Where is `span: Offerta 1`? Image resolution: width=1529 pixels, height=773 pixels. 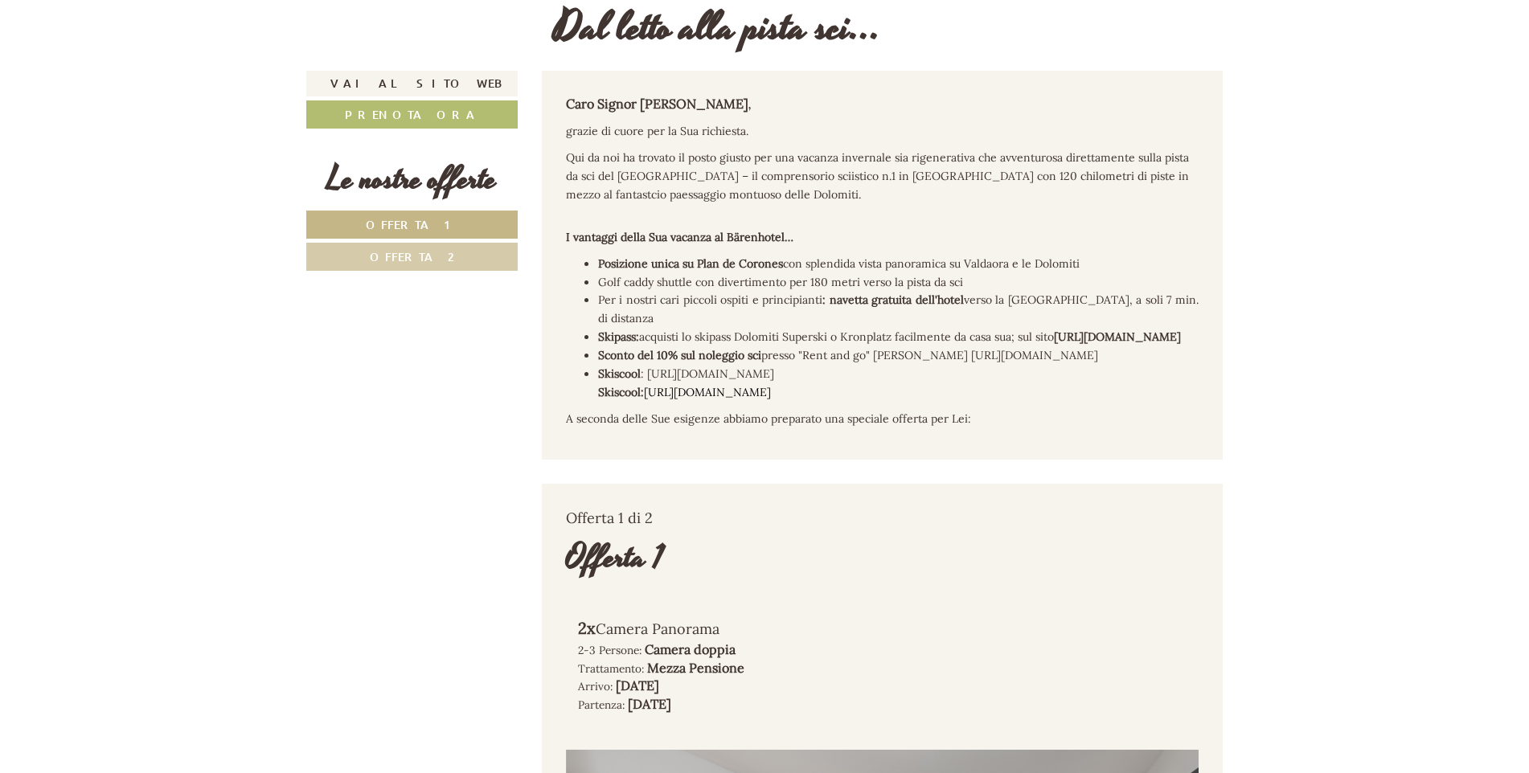 span: Offerta 1 is located at coordinates (411, 224).